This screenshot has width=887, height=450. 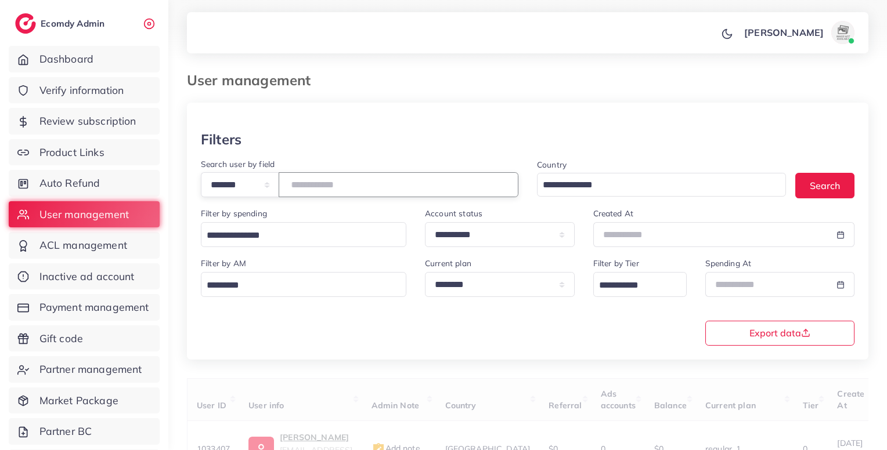 I want to click on label: Filter by spending, so click(x=234, y=214).